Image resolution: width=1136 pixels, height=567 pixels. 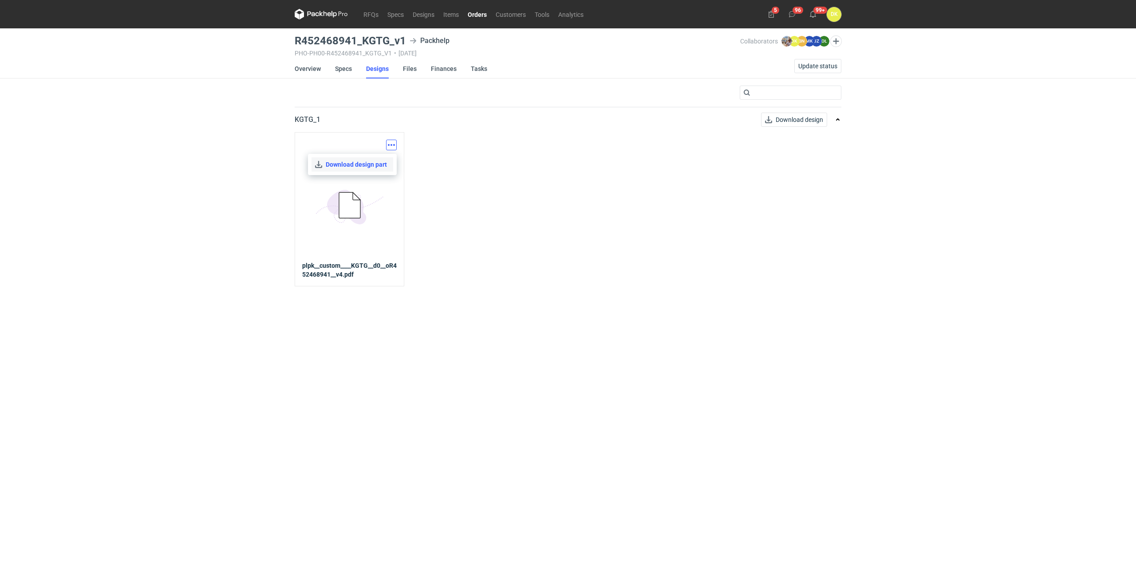 What do you see at coordinates (771, 14) in the screenshot?
I see `button: 5` at bounding box center [771, 14].